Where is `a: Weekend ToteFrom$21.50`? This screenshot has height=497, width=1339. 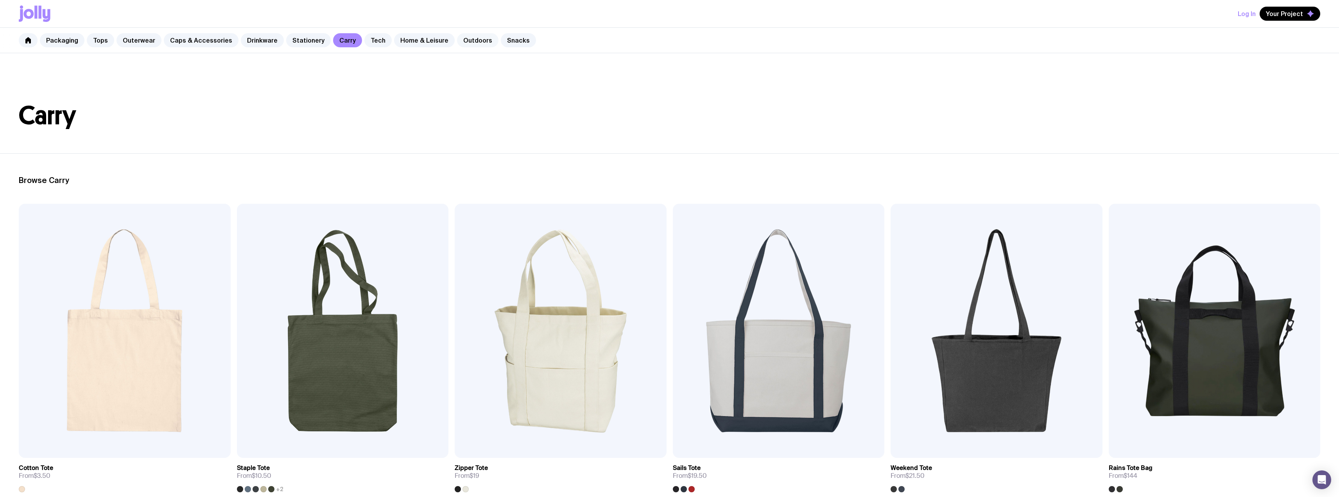
a: Weekend ToteFrom$21.50 is located at coordinates (997, 475).